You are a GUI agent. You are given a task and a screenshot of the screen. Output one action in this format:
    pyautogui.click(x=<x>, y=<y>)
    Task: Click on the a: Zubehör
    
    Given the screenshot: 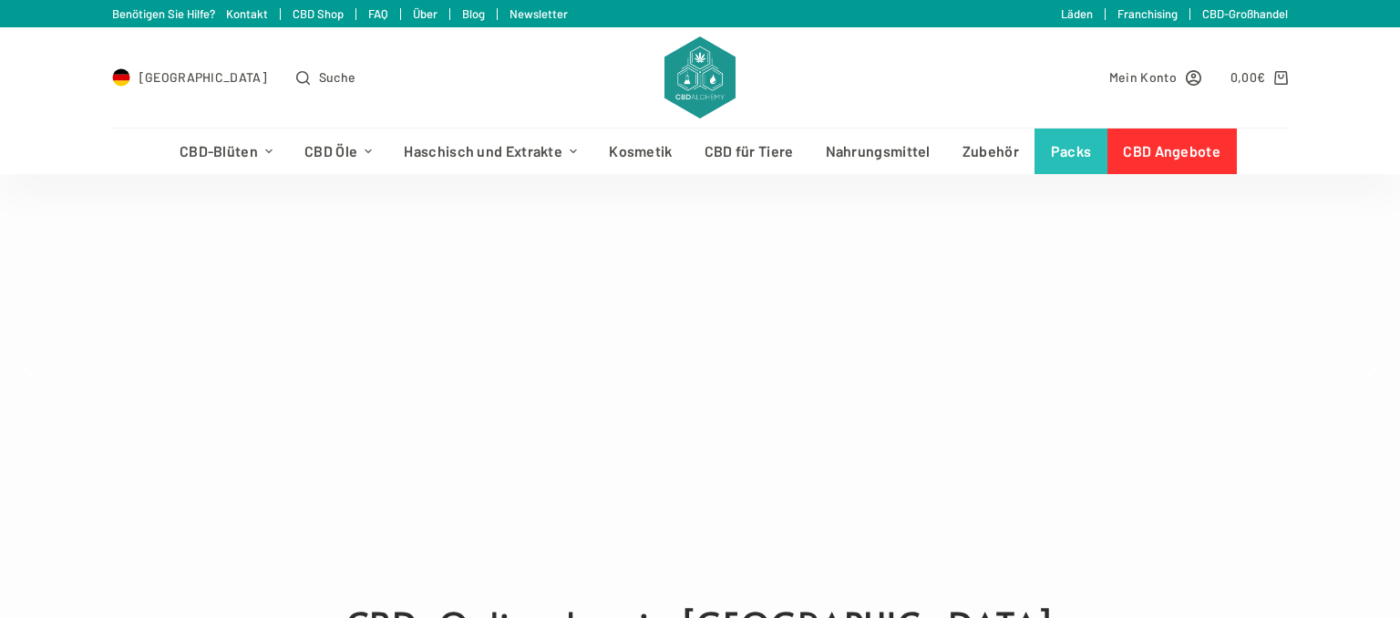 What is the action you would take?
    pyautogui.click(x=990, y=151)
    